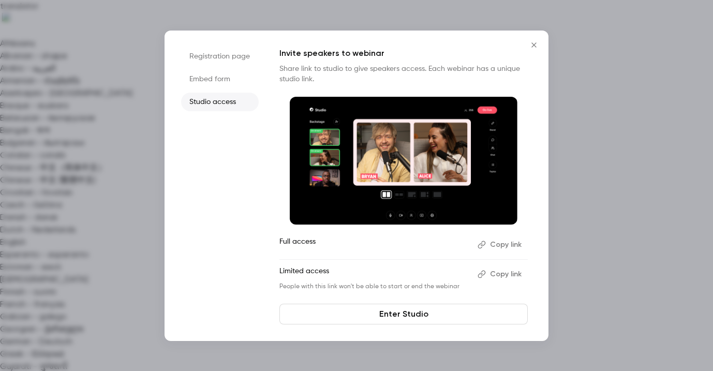 Image resolution: width=713 pixels, height=371 pixels. What do you see at coordinates (374, 287) in the screenshot?
I see `p: People with this link won't be able to start or end the webinar` at bounding box center [374, 287].